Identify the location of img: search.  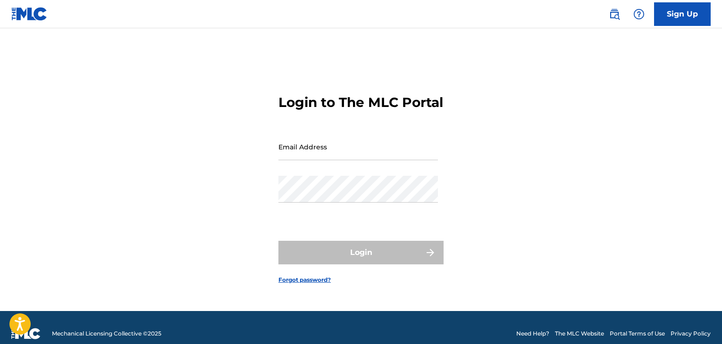
(614, 14).